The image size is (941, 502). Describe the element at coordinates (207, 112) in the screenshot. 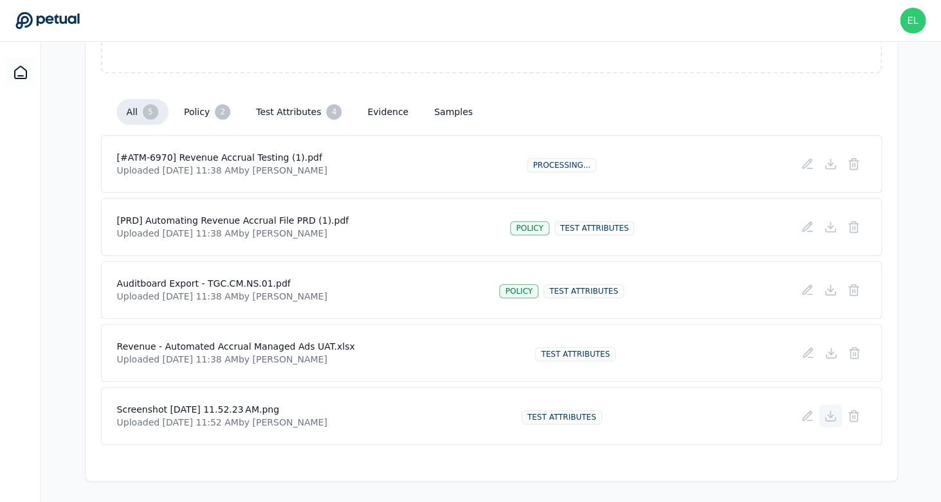

I see `button: policy 2` at that location.